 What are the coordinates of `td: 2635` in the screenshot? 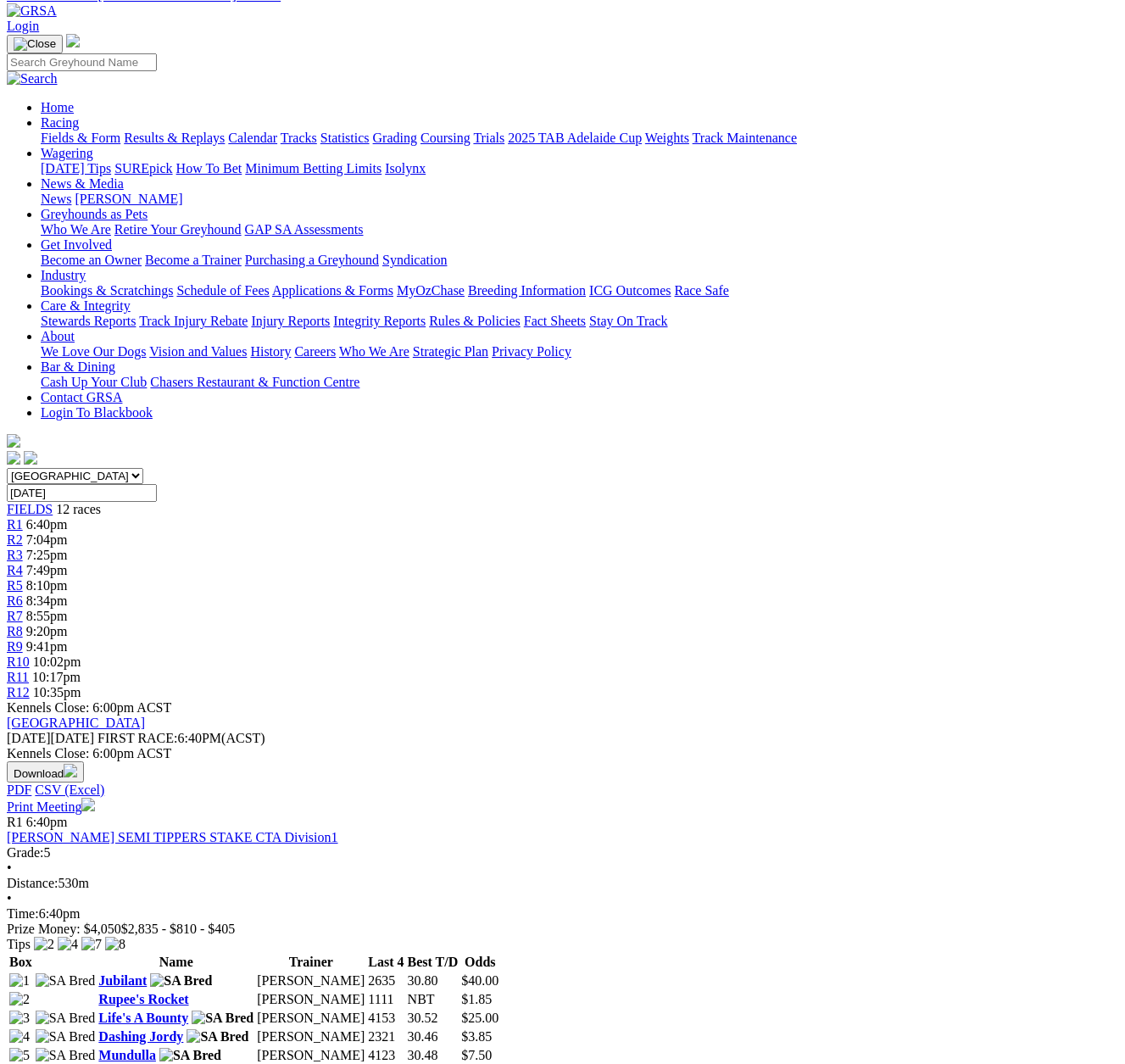 It's located at (386, 981).